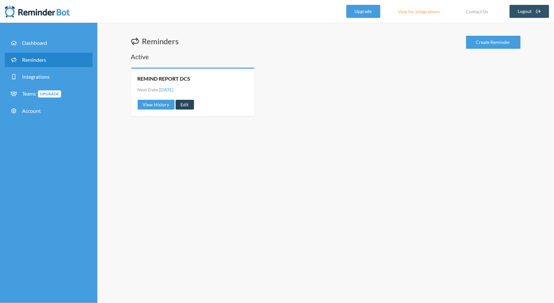  I want to click on a: Edit, so click(185, 105).